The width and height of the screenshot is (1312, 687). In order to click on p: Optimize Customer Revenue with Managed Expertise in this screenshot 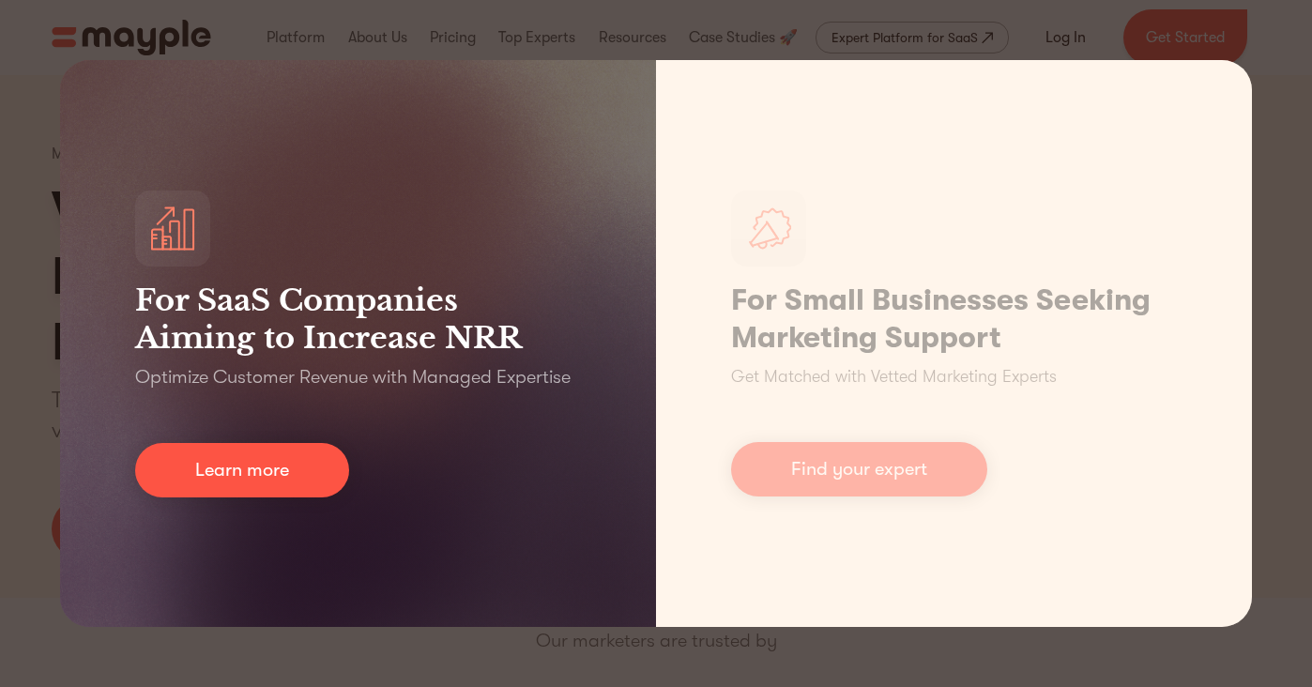, I will do `click(353, 377)`.